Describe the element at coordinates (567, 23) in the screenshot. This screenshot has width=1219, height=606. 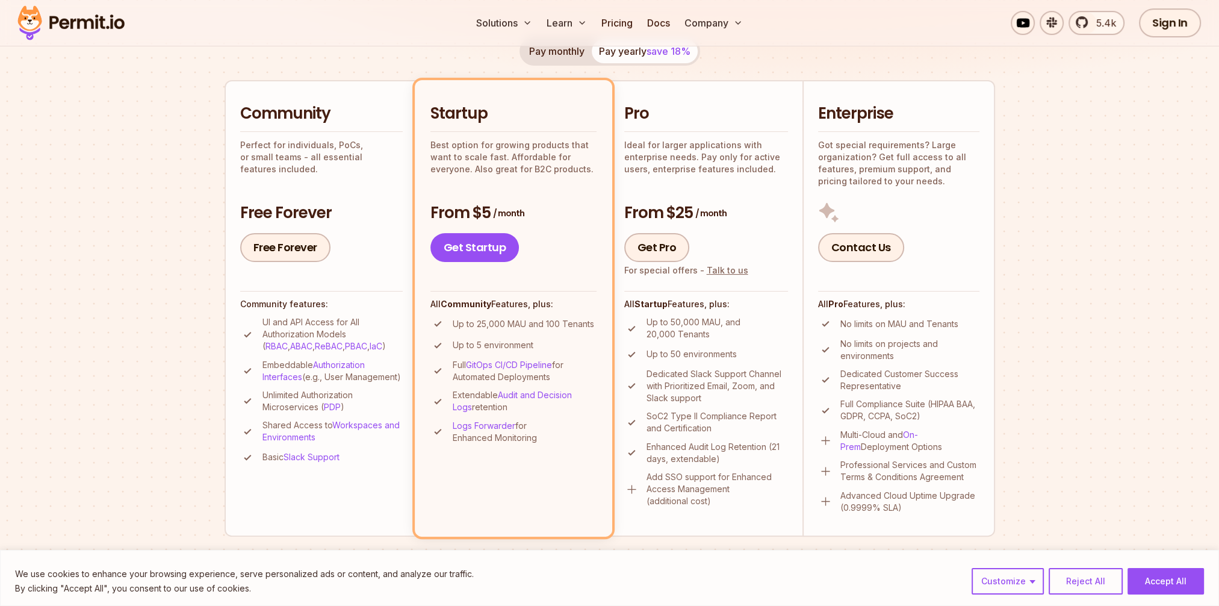
I see `button: Learn` at that location.